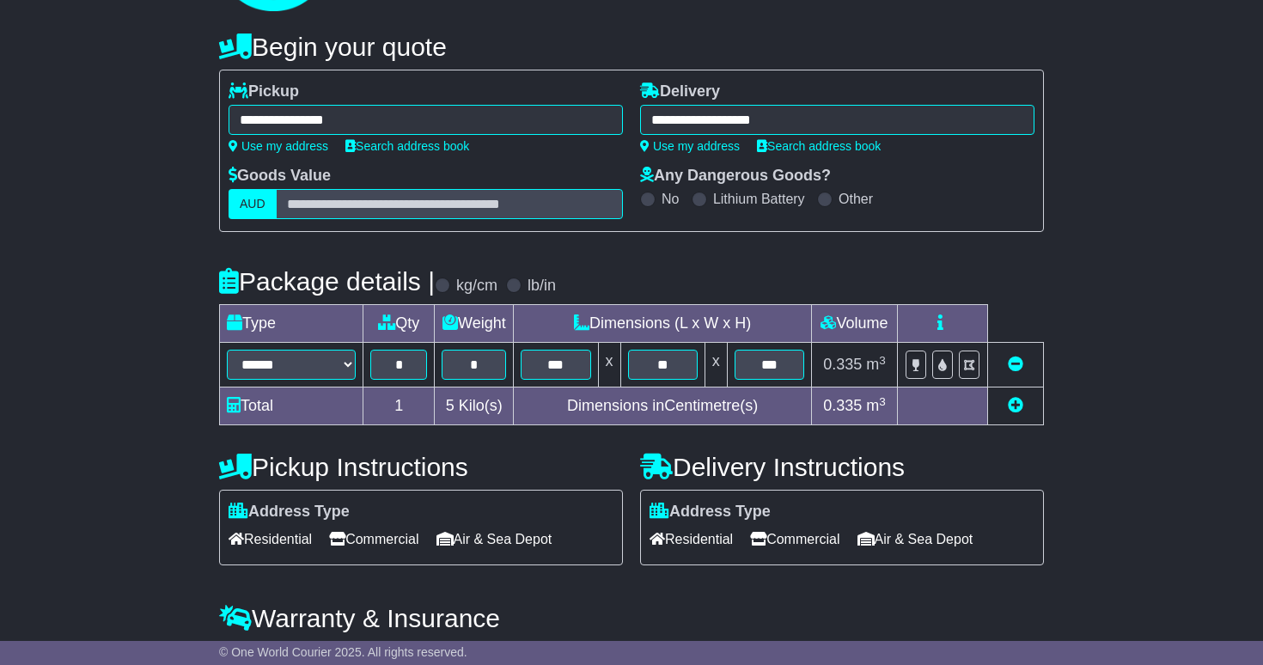  What do you see at coordinates (1016, 364) in the screenshot?
I see `a: Remove this item` at bounding box center [1016, 364].